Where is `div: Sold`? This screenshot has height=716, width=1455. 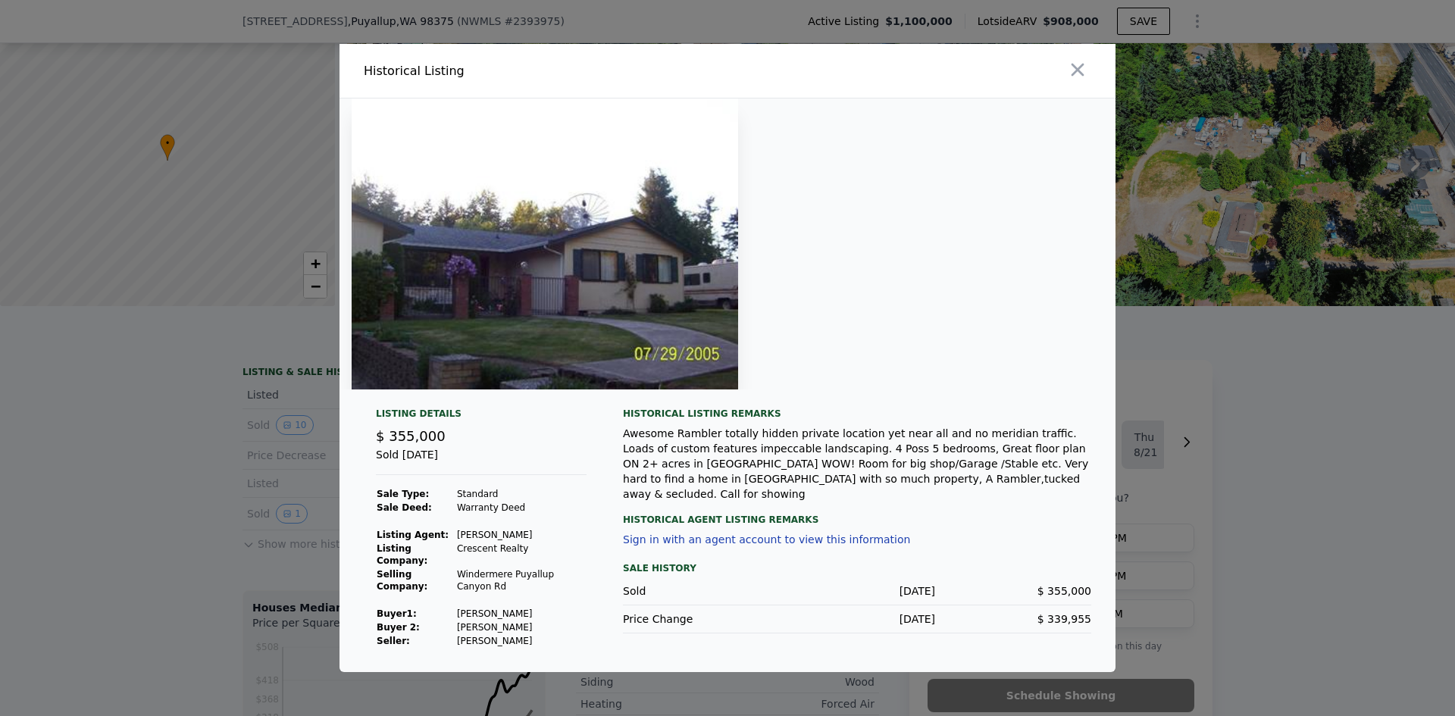
div: Sold is located at coordinates (701, 591).